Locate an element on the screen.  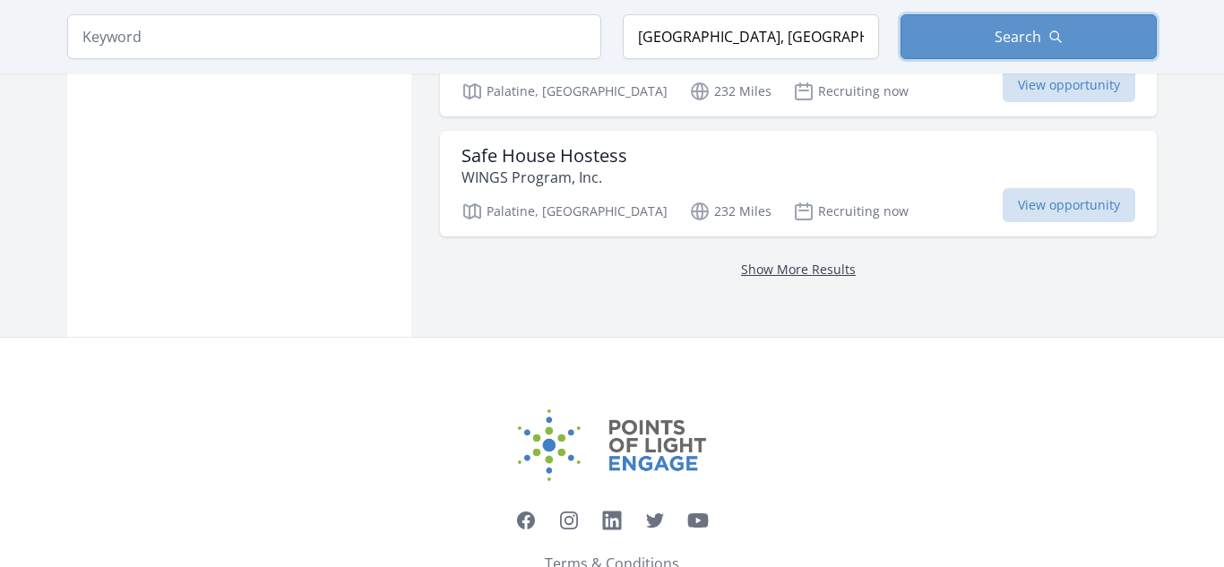
button: Search is located at coordinates (1029, 37).